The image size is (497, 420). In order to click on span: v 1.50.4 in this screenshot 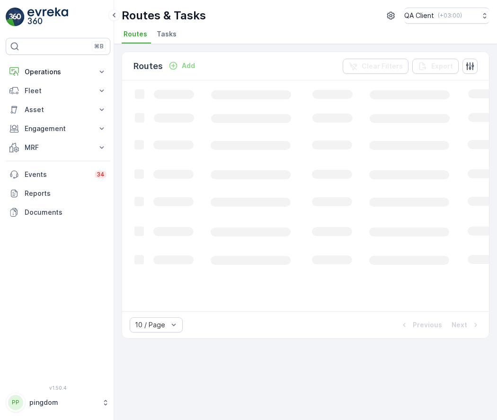, I will do `click(58, 388)`.